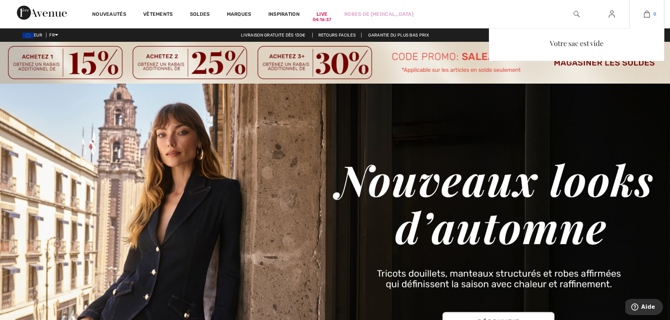 The height and width of the screenshot is (320, 670). I want to click on img: Euro, so click(28, 36).